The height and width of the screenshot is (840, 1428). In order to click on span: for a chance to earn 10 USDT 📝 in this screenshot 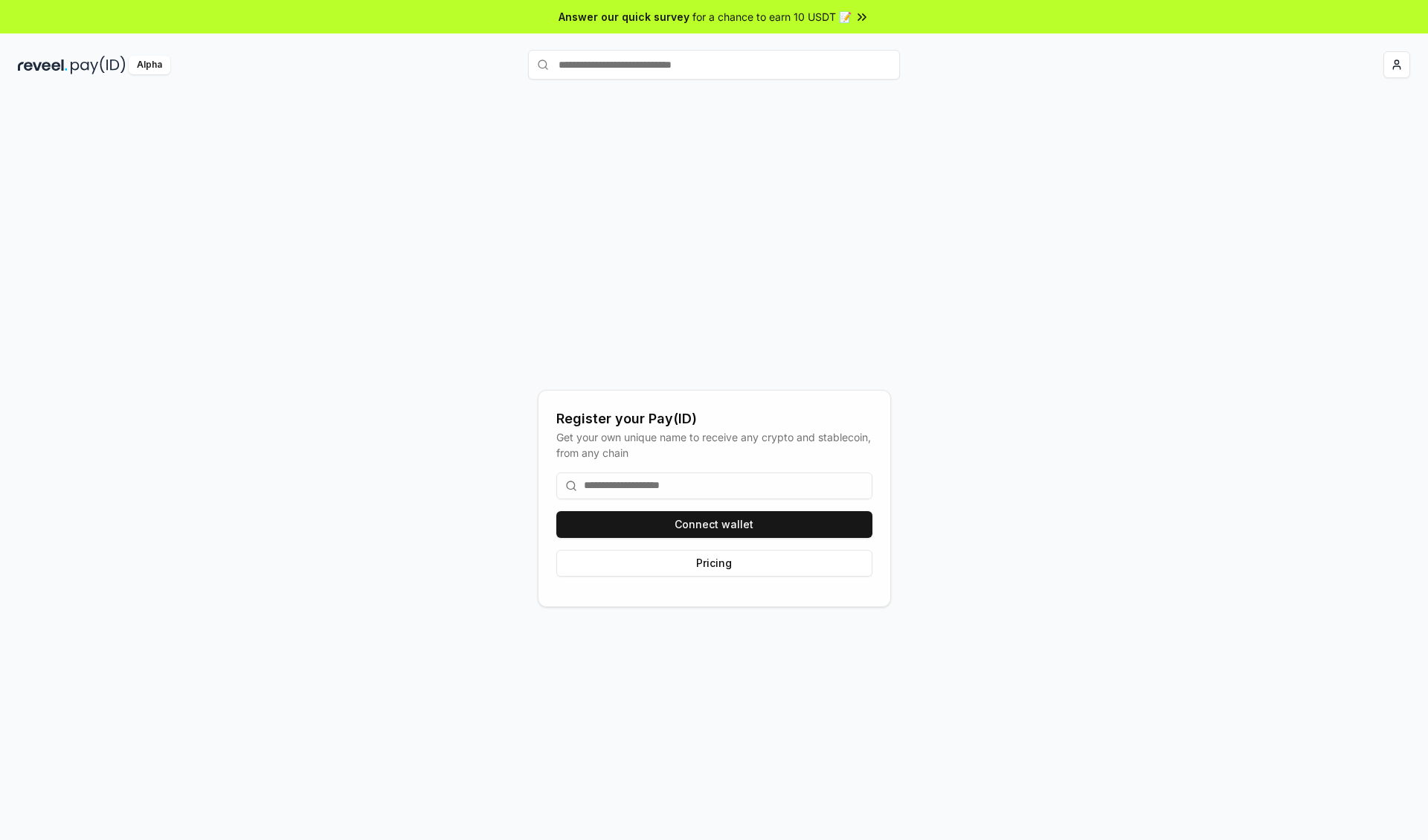, I will do `click(773, 16)`.